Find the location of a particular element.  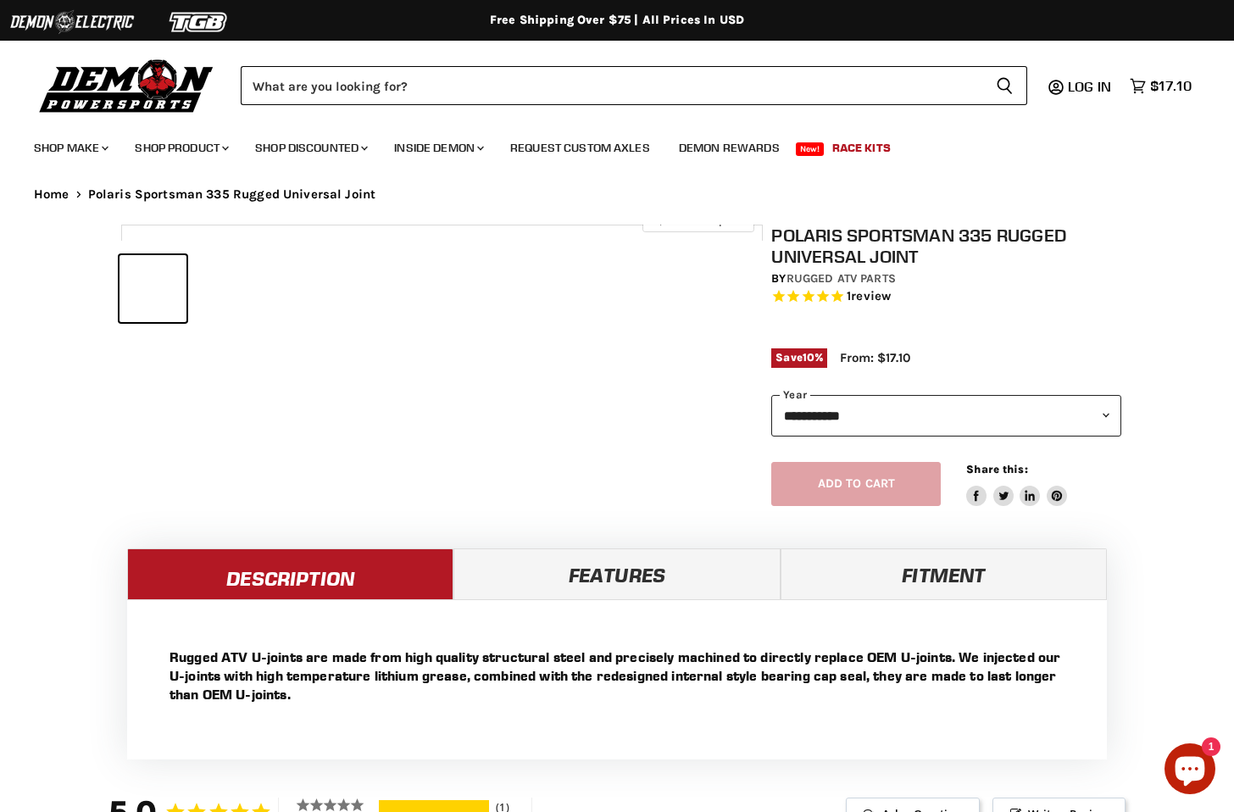

a: Description is located at coordinates (290, 574).